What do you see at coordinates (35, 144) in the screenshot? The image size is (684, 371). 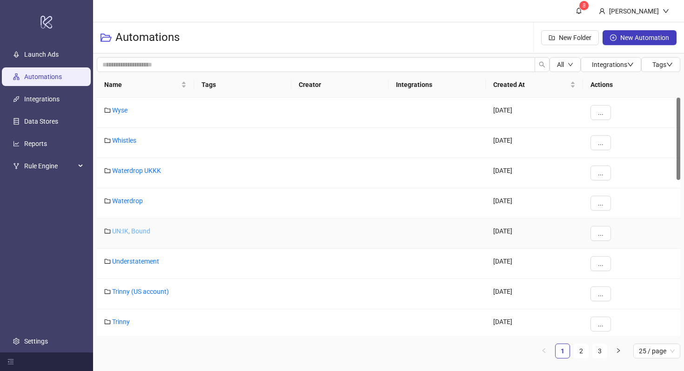 I see `a: Reports` at bounding box center [35, 144].